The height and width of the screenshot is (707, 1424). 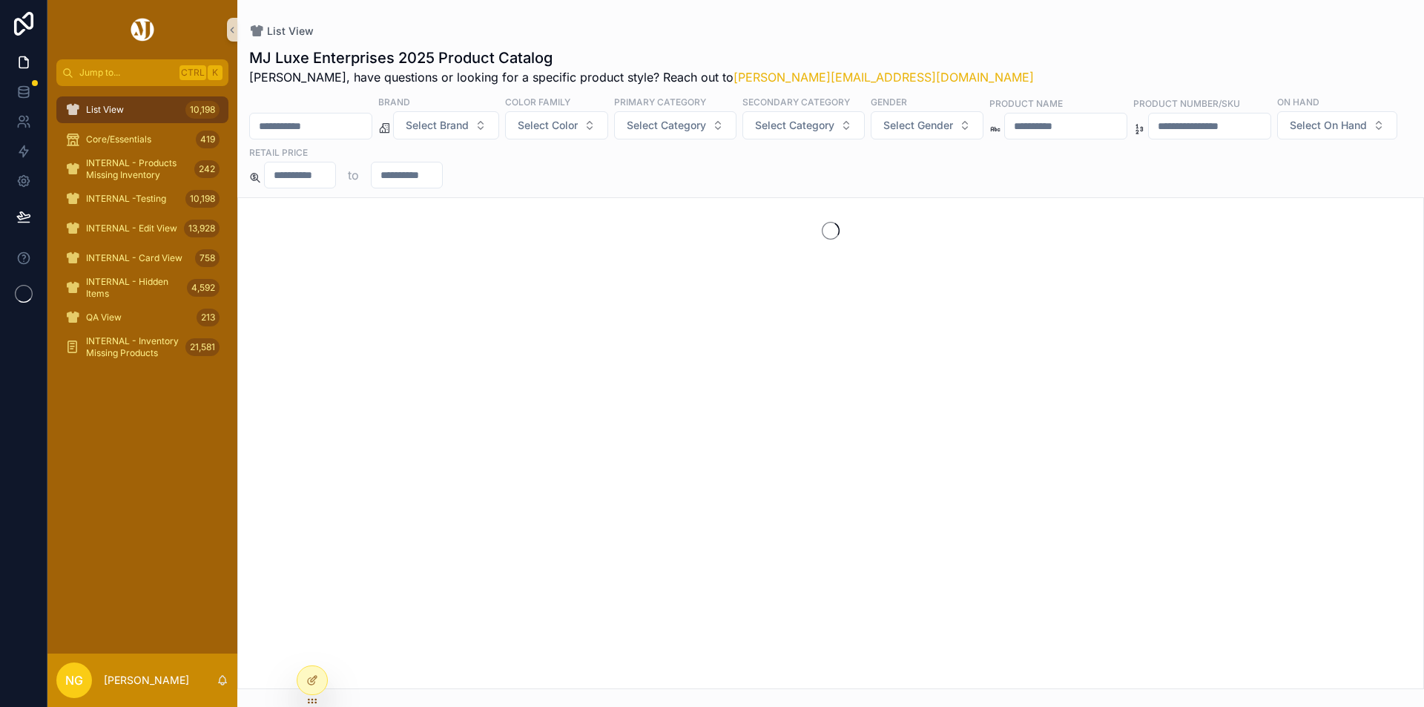 What do you see at coordinates (142, 317) in the screenshot?
I see `a: QA View213` at bounding box center [142, 317].